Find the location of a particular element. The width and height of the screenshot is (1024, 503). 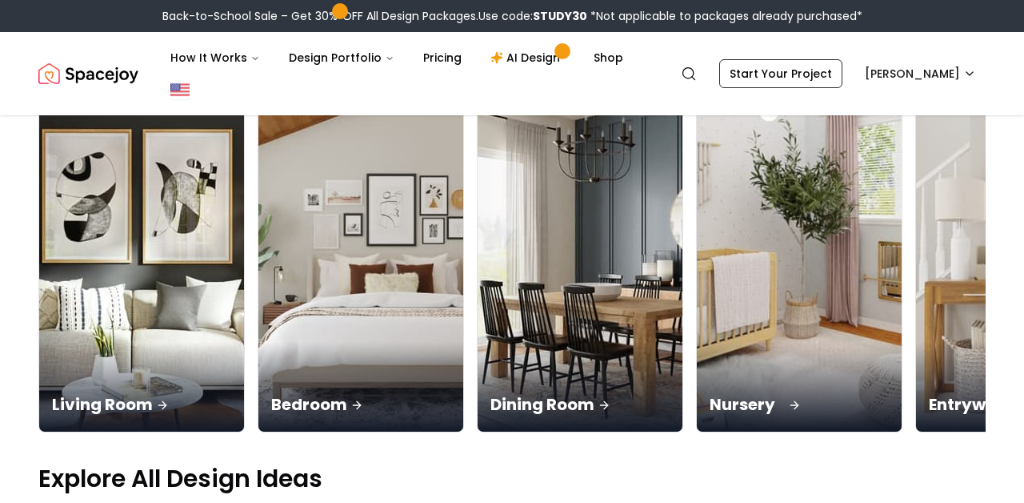

nav: Global is located at coordinates (512, 74).